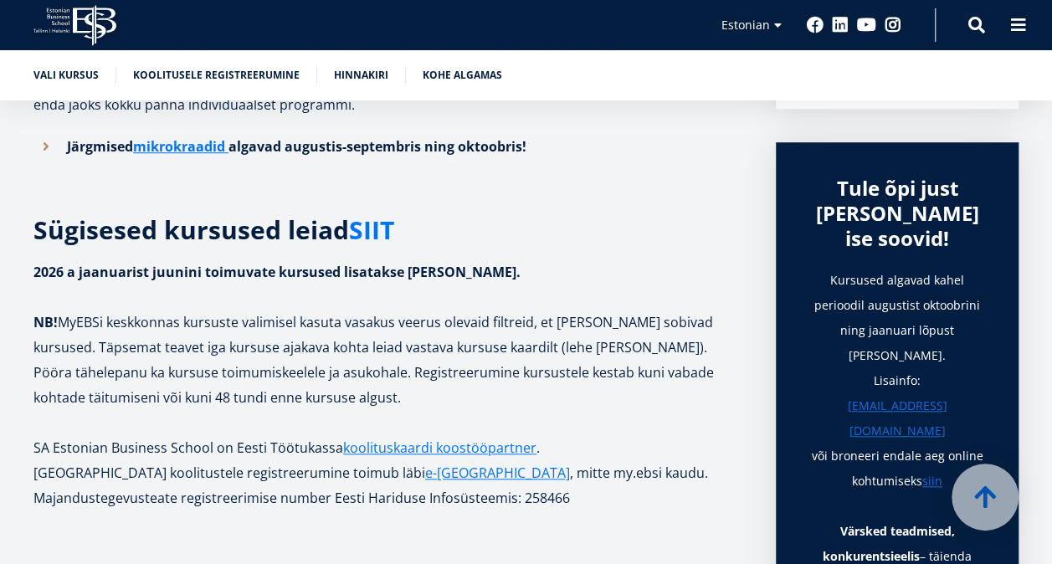 The width and height of the screenshot is (1052, 564). Describe the element at coordinates (216, 75) in the screenshot. I see `a: Koolitusele registreerumine` at that location.